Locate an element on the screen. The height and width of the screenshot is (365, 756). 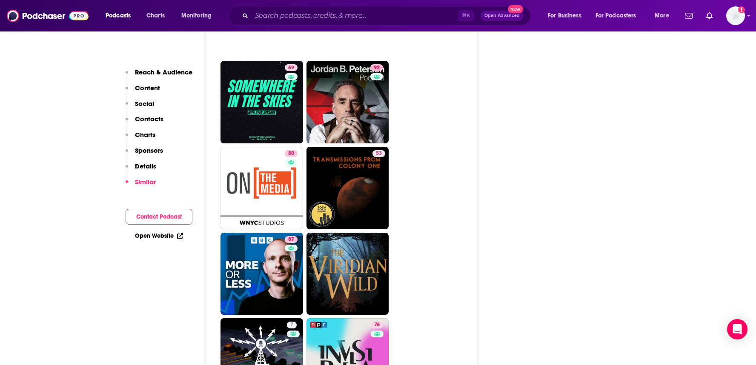
input: Search podcasts, credits, & more... is located at coordinates (354, 16).